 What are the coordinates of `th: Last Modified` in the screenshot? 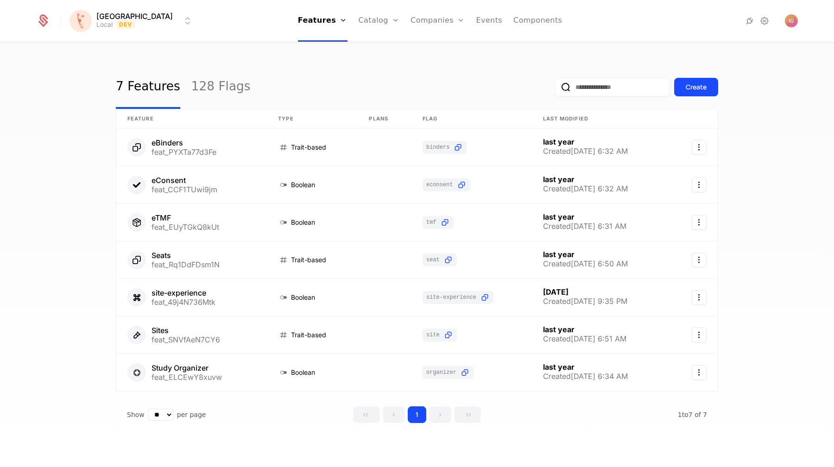 It's located at (601, 119).